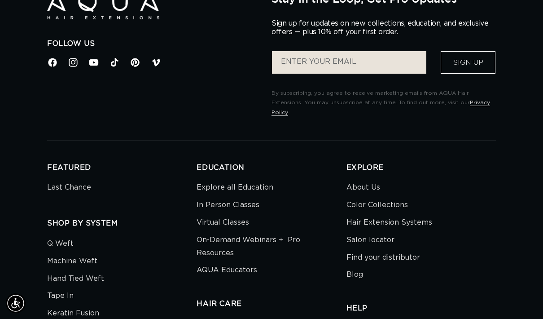  Describe the element at coordinates (268, 247) in the screenshot. I see `a: On-Demand Webinars + Pro Resources` at that location.